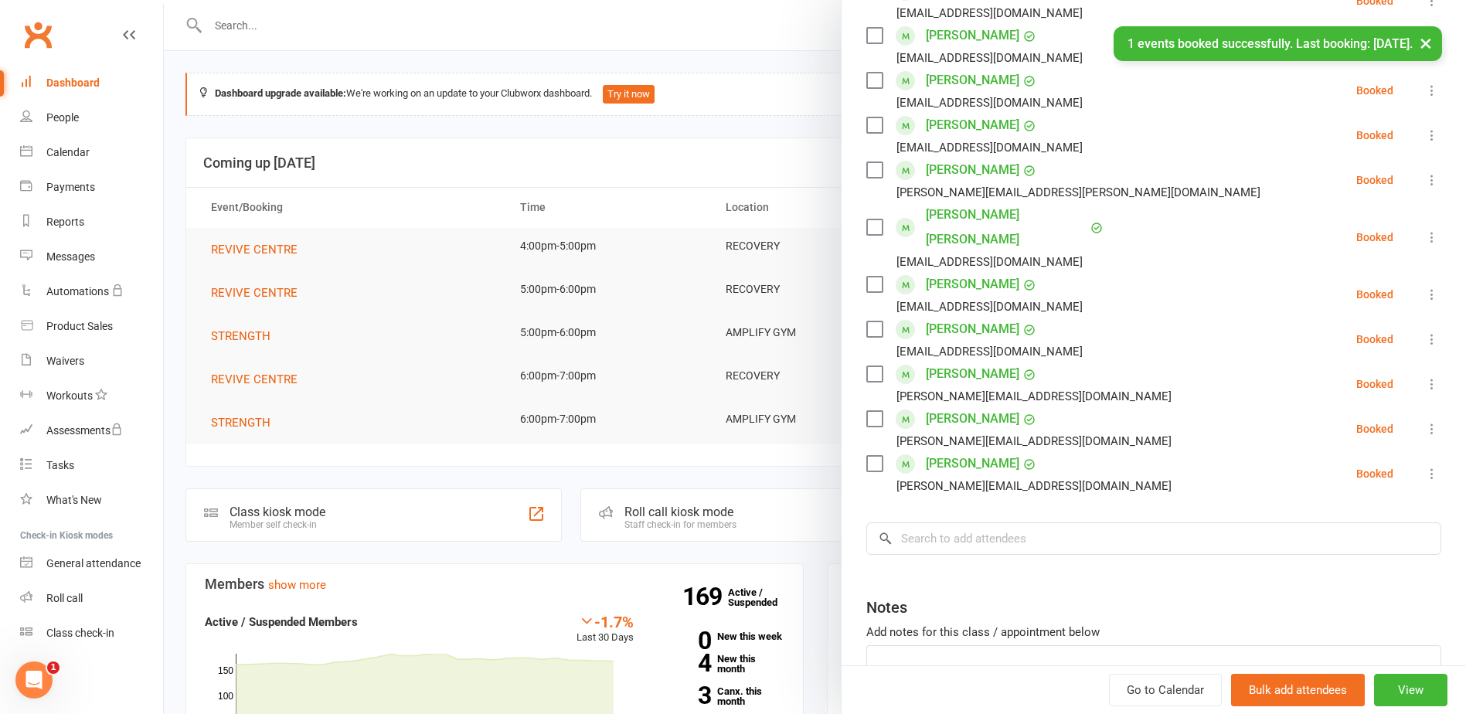  I want to click on div: General attendance, so click(94, 563).